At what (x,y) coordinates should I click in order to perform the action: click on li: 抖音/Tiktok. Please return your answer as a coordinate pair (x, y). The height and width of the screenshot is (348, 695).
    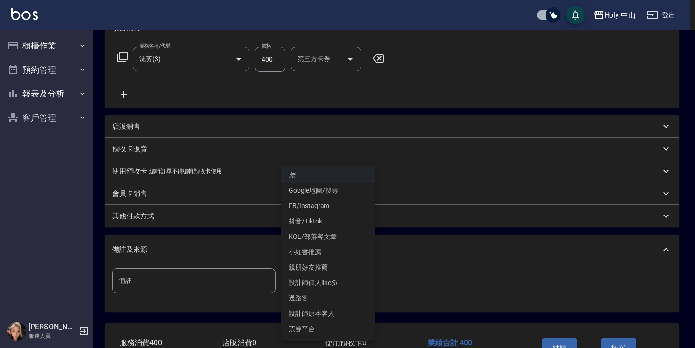
    Looking at the image, I should click on (328, 221).